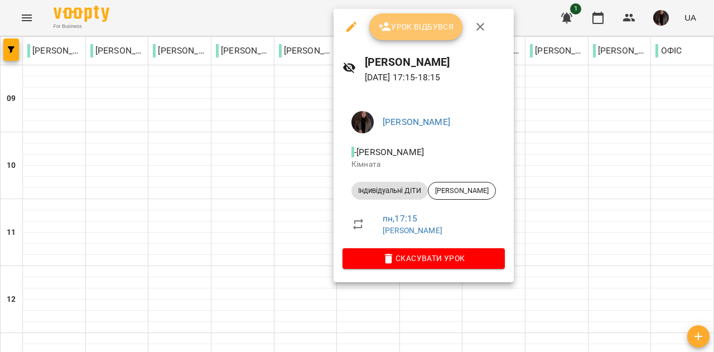  What do you see at coordinates (424, 165) in the screenshot?
I see `p: Кімната` at bounding box center [424, 165].